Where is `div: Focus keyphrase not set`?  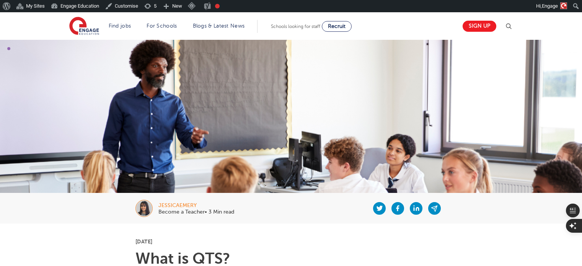
div: Focus keyphrase not set is located at coordinates (217, 6).